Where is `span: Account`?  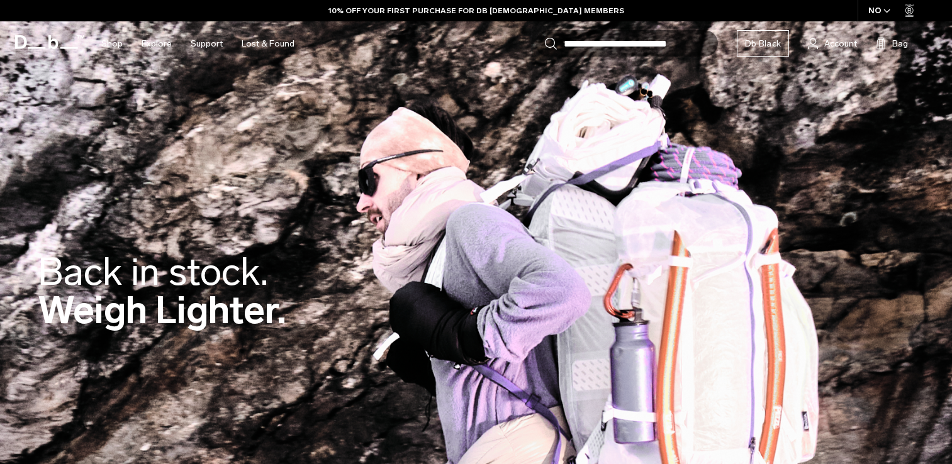
span: Account is located at coordinates (840, 43).